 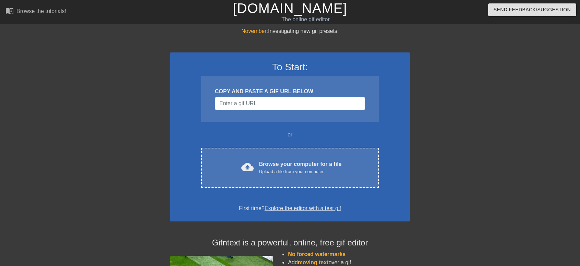 What do you see at coordinates (255, 31) in the screenshot?
I see `span: November:` at bounding box center [255, 31].